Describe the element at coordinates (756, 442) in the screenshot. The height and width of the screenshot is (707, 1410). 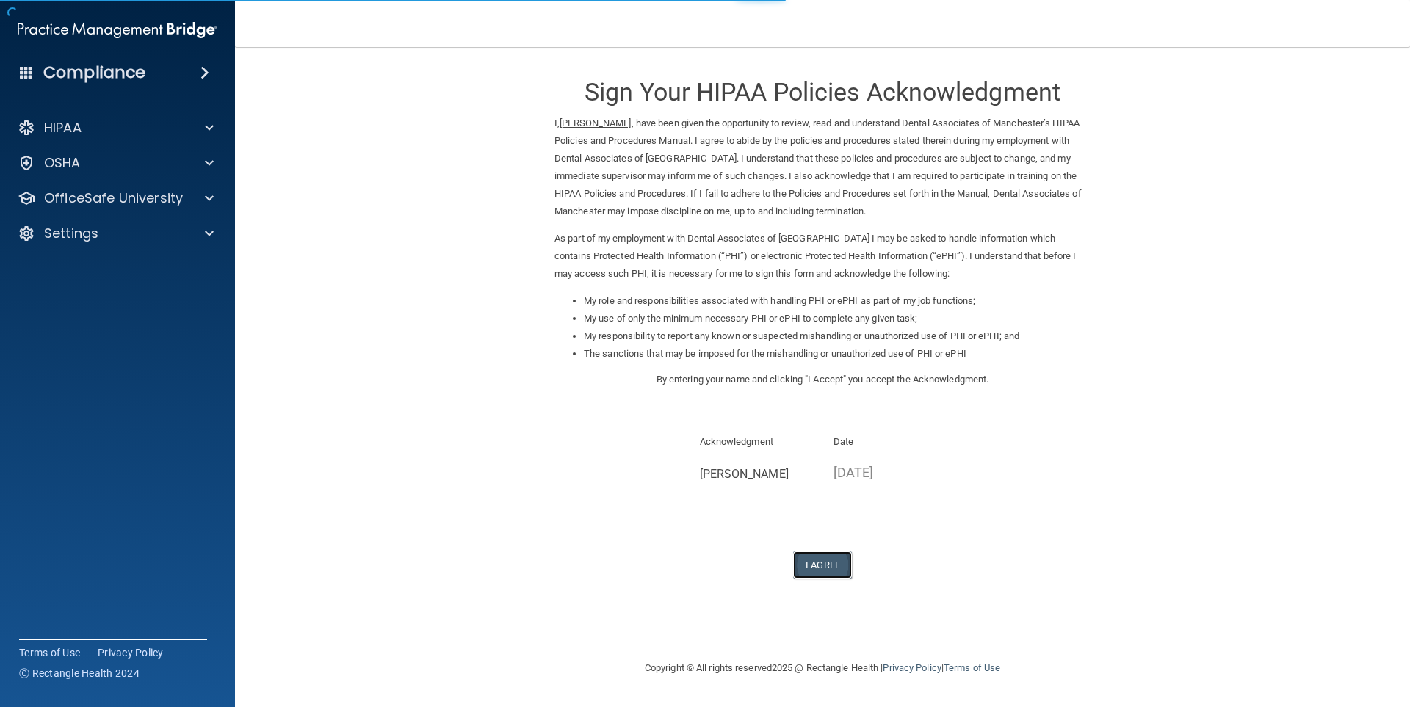
I see `p: Acknowledgment` at that location.